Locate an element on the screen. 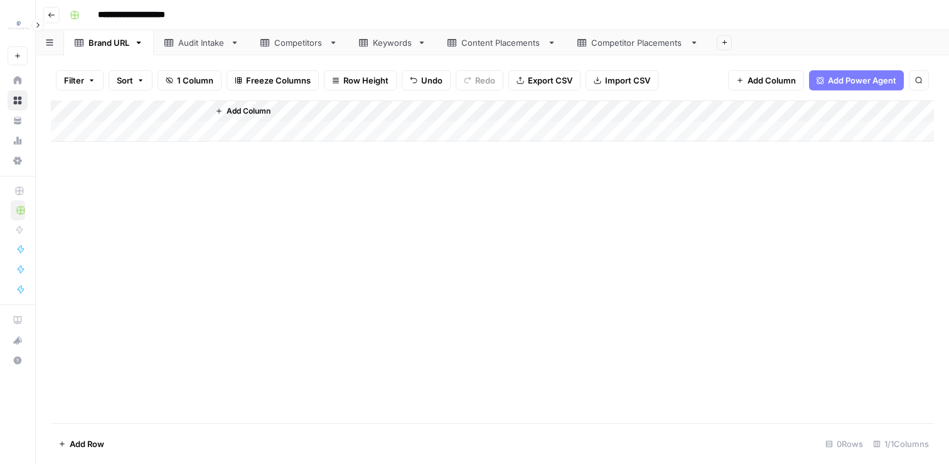  div: Brand URL is located at coordinates (109, 43).